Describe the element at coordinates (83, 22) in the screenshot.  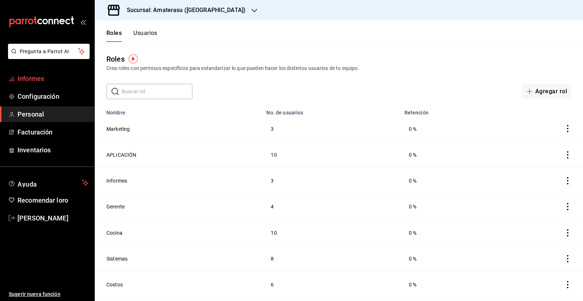
I see `button: abrir_cajón_menú` at that location.